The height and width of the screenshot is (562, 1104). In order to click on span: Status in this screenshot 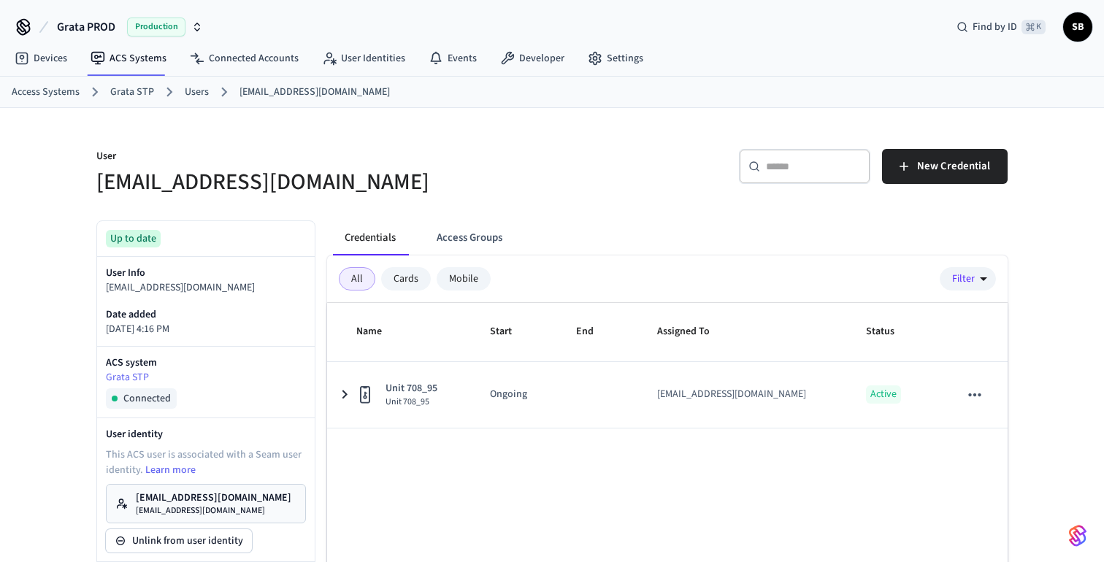, I will do `click(889, 331)`.